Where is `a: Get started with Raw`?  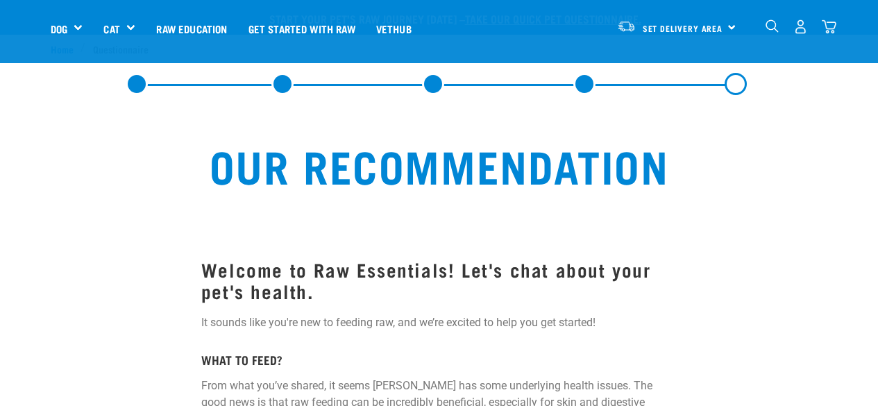
a: Get started with Raw is located at coordinates (302, 28).